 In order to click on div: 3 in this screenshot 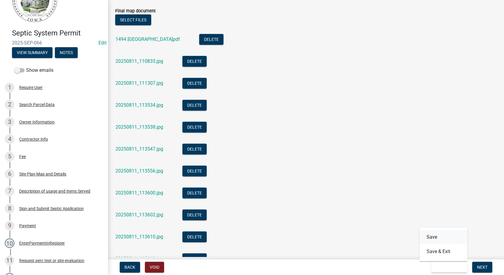, I will do `click(10, 122)`.